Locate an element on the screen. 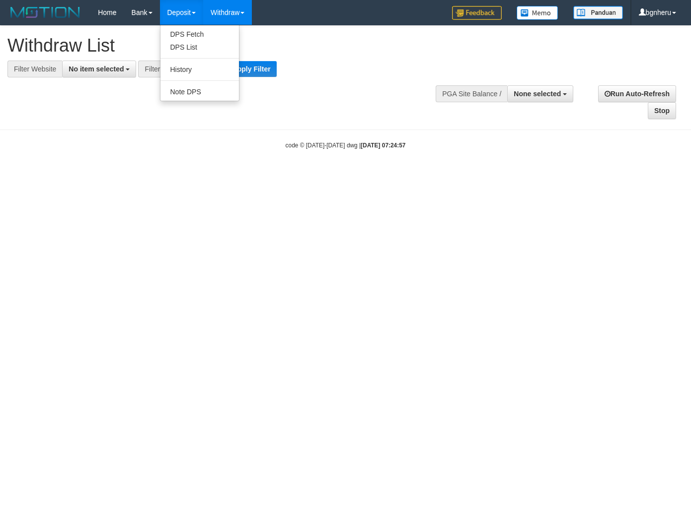 The height and width of the screenshot is (527, 691). img: Feedback.jpg is located at coordinates (477, 13).